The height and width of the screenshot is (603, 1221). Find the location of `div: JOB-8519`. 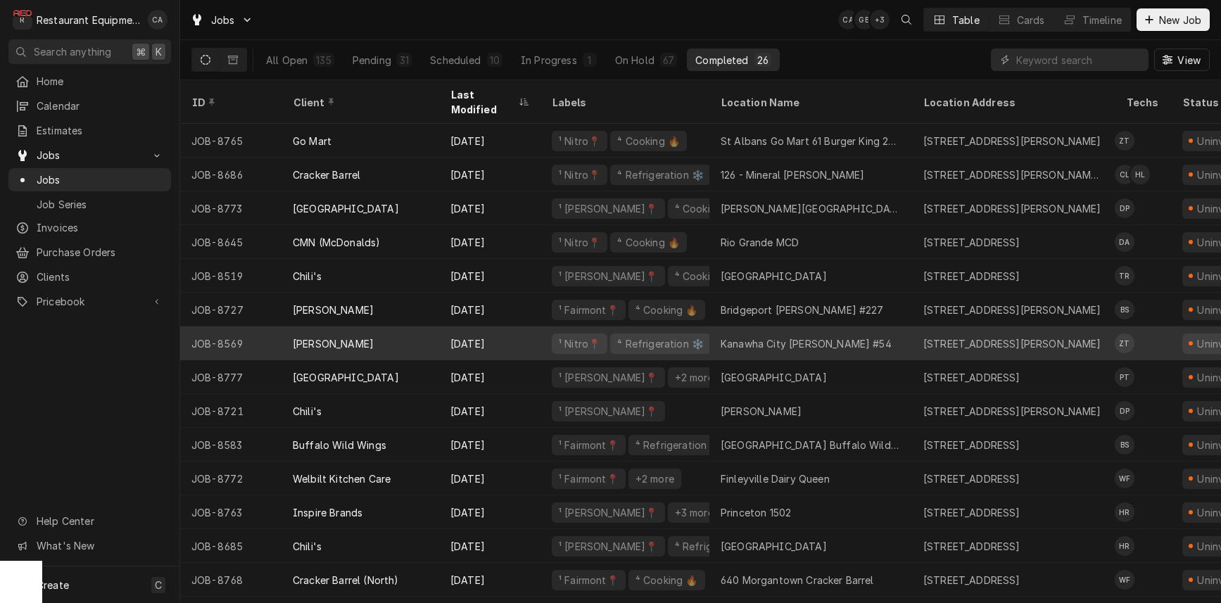

div: JOB-8519 is located at coordinates (231, 276).